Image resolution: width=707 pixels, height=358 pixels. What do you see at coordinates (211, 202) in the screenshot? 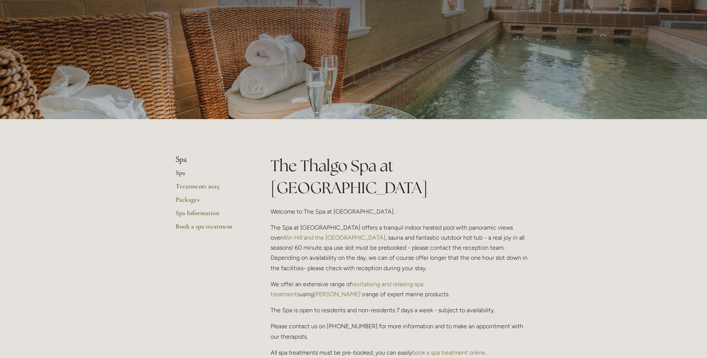
I see `a: Packages` at bounding box center [211, 202].